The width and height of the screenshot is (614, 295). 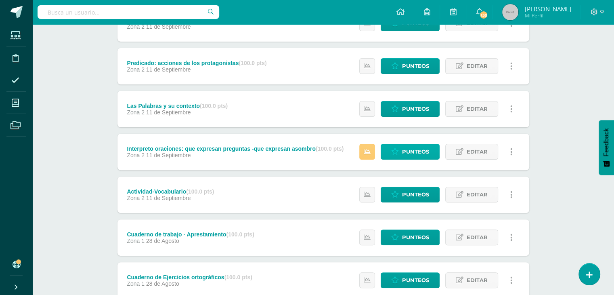 I want to click on div: Actividad-Vocabulario, so click(x=170, y=191).